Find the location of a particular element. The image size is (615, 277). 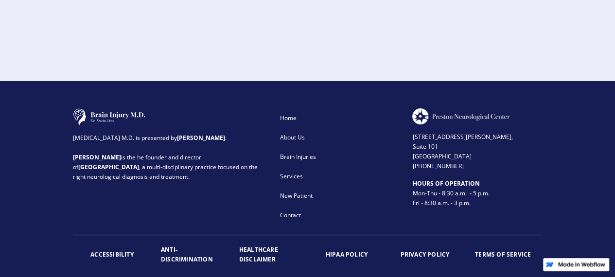

a: About Us is located at coordinates (340, 138).